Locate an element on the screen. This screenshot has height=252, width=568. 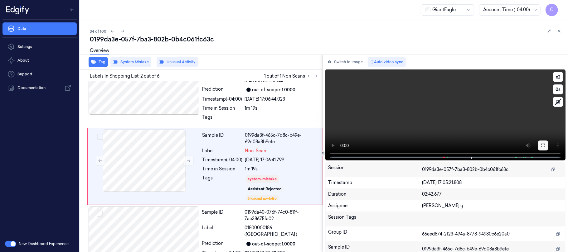
button: Unusual Activity is located at coordinates (177, 62).